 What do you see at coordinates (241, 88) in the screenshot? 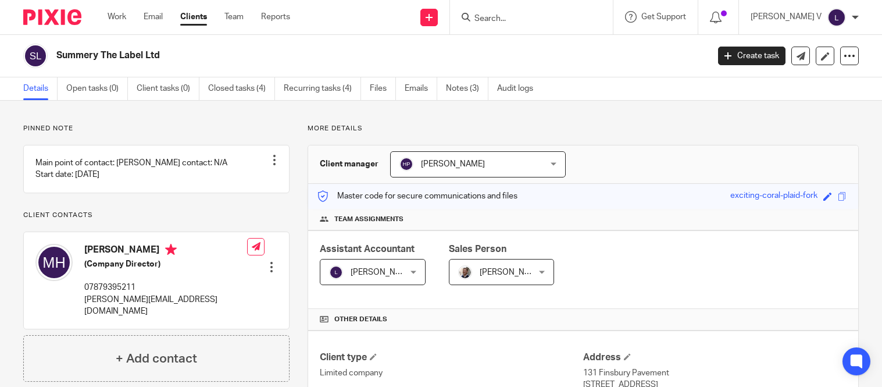
I see `a: Closed tasks (4)` at bounding box center [241, 88].